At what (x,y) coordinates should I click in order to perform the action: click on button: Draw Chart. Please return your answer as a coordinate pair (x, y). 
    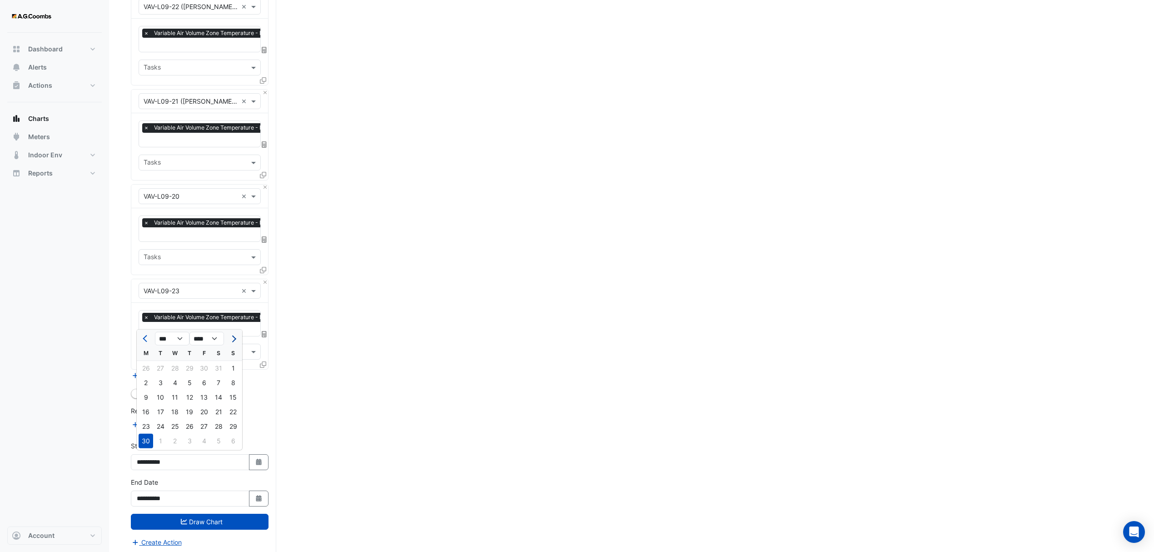
    Looking at the image, I should click on (200, 521).